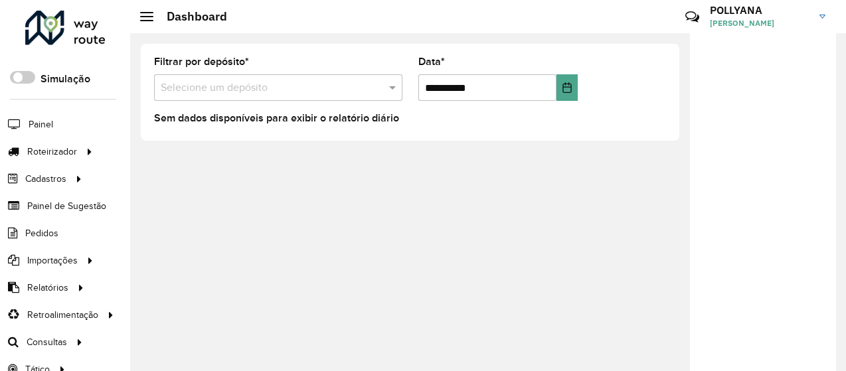  What do you see at coordinates (48, 288) in the screenshot?
I see `span: Relatórios` at bounding box center [48, 288].